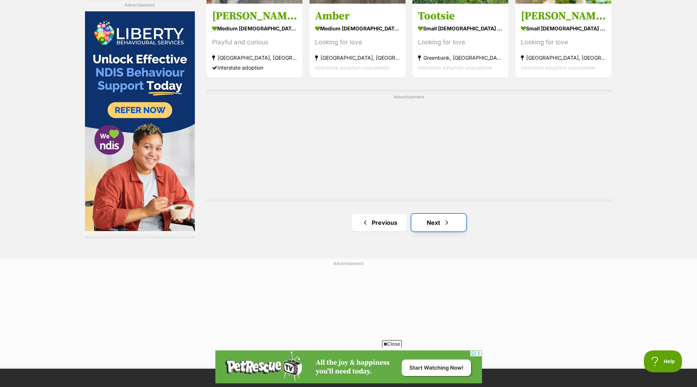  What do you see at coordinates (255, 67) in the screenshot?
I see `div: Interstate adoption` at bounding box center [255, 67].